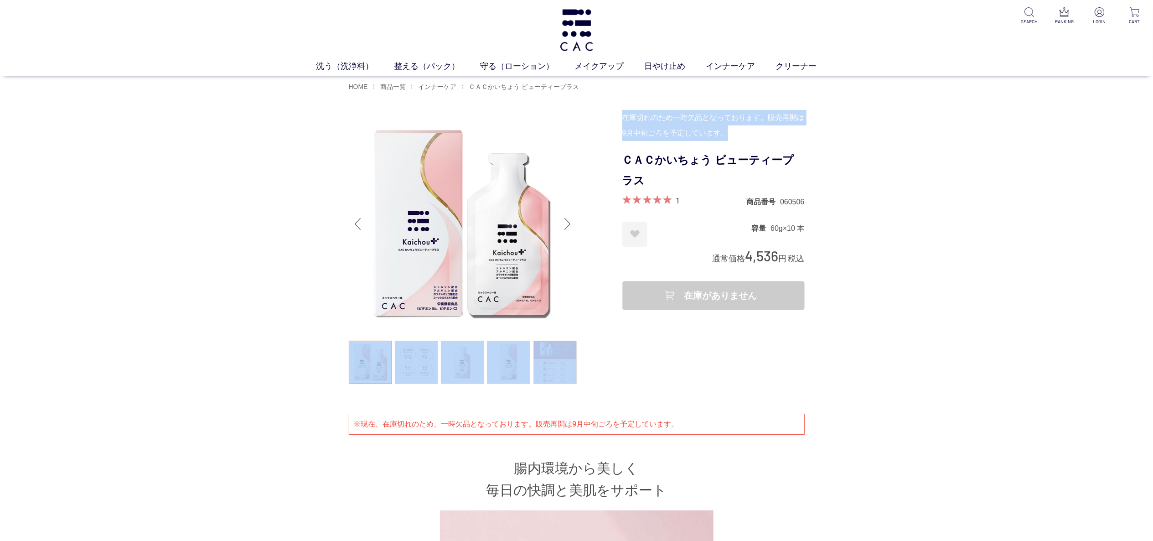  What do you see at coordinates (1134, 21) in the screenshot?
I see `p: CART` at bounding box center [1134, 21].